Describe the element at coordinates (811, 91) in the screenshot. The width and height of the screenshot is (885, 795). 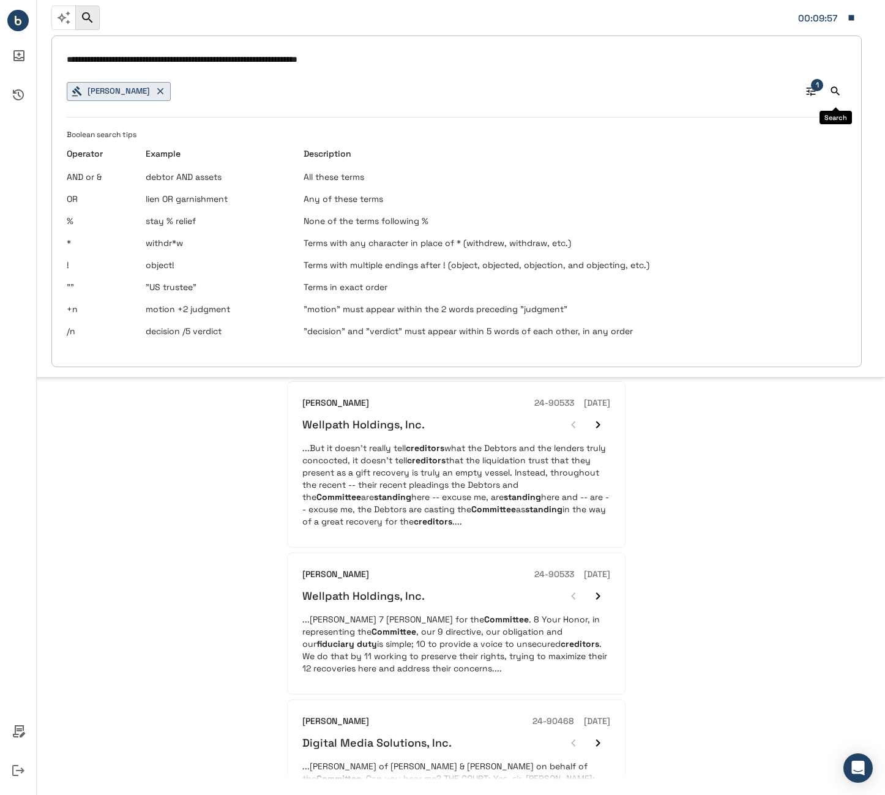
I see `button: Advanced Search` at that location.